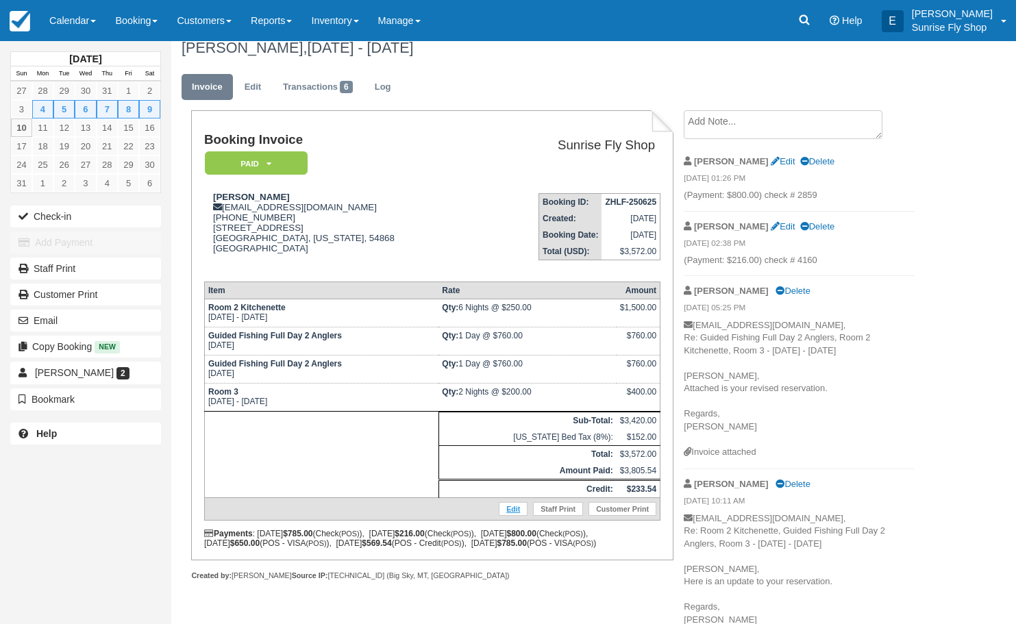 This screenshot has width=1016, height=624. I want to click on a: Help, so click(86, 434).